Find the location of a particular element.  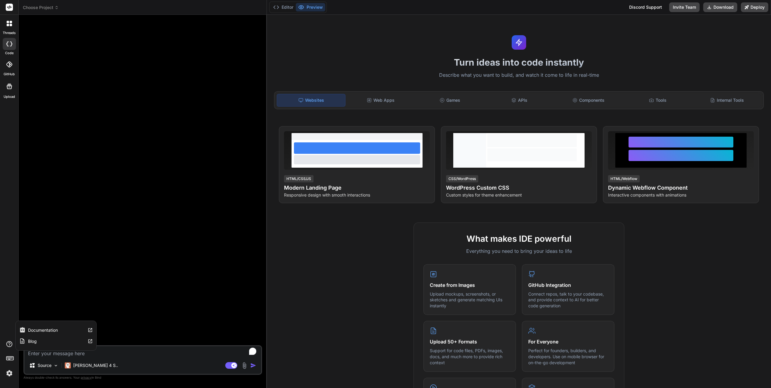

button: Invite Team is located at coordinates (684, 7).